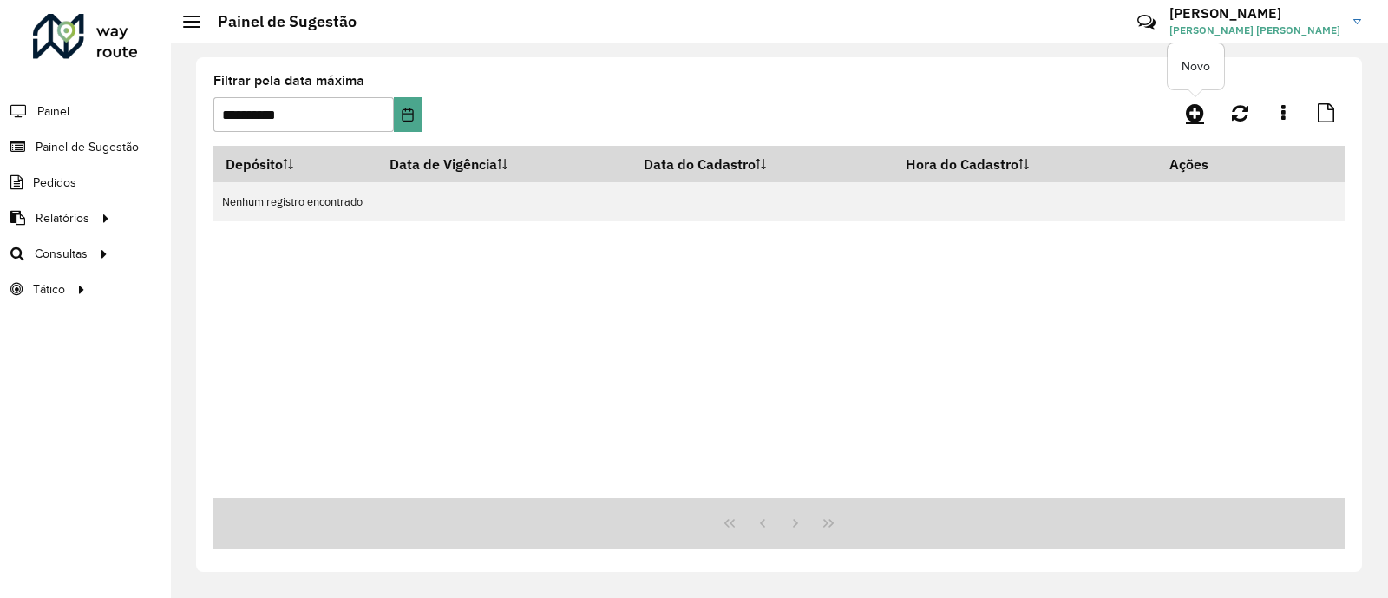  I want to click on span: Relatórios, so click(62, 218).